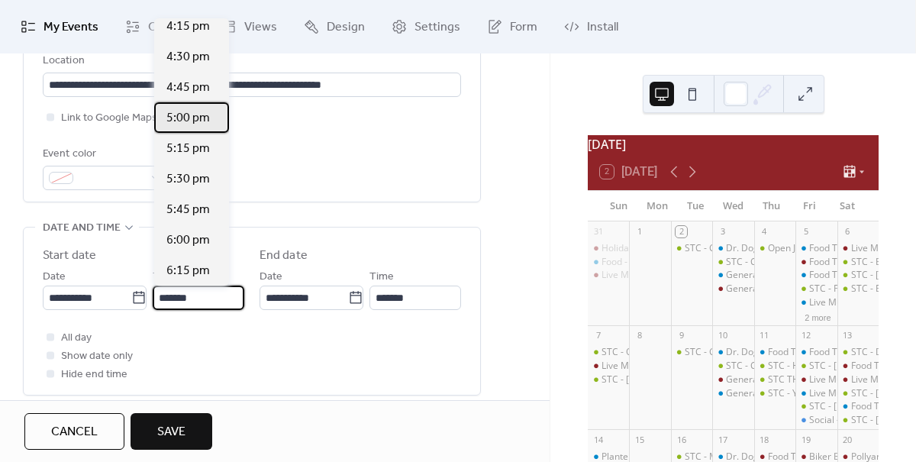  I want to click on span: 6:00 pm, so click(188, 240).